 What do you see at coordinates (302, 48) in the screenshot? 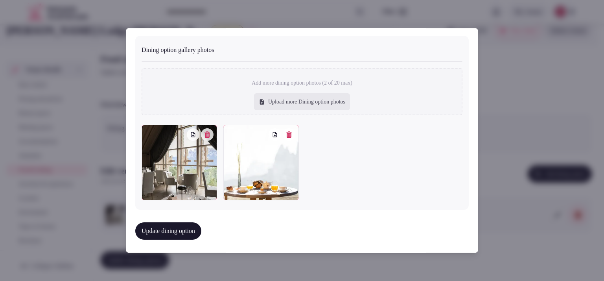
I see `div: Dining option gallery photos` at bounding box center [302, 48].